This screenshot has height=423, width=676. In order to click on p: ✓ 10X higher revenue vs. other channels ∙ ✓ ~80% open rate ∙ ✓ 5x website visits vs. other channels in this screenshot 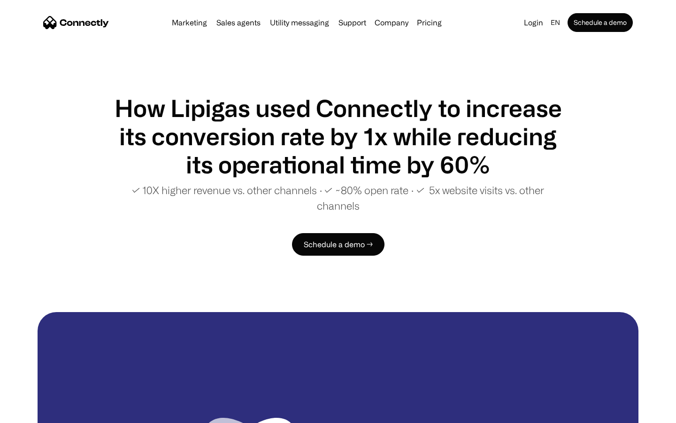, I will do `click(338, 198)`.